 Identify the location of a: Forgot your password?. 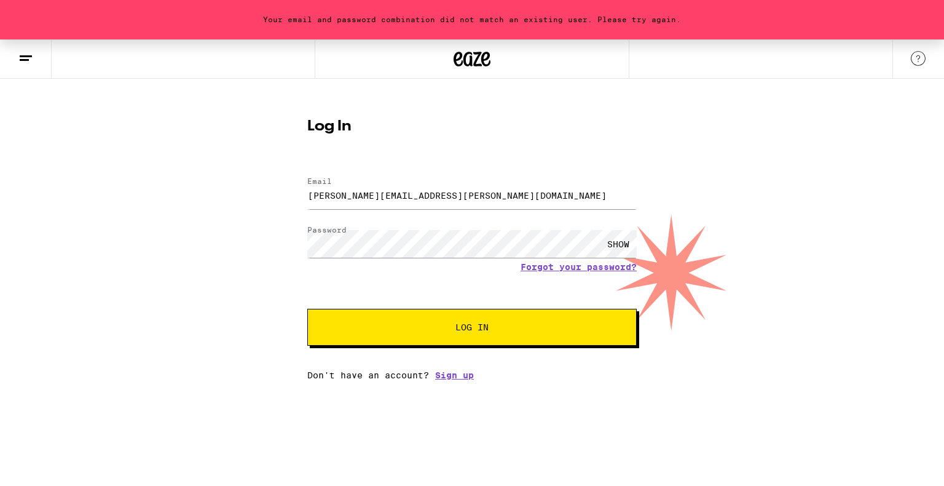
(579, 267).